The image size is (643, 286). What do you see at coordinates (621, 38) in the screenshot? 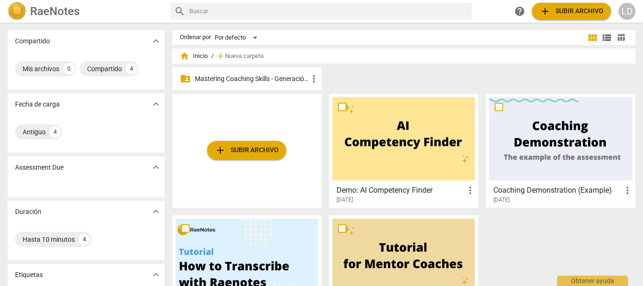
I see `button: Tabla` at bounding box center [621, 38].